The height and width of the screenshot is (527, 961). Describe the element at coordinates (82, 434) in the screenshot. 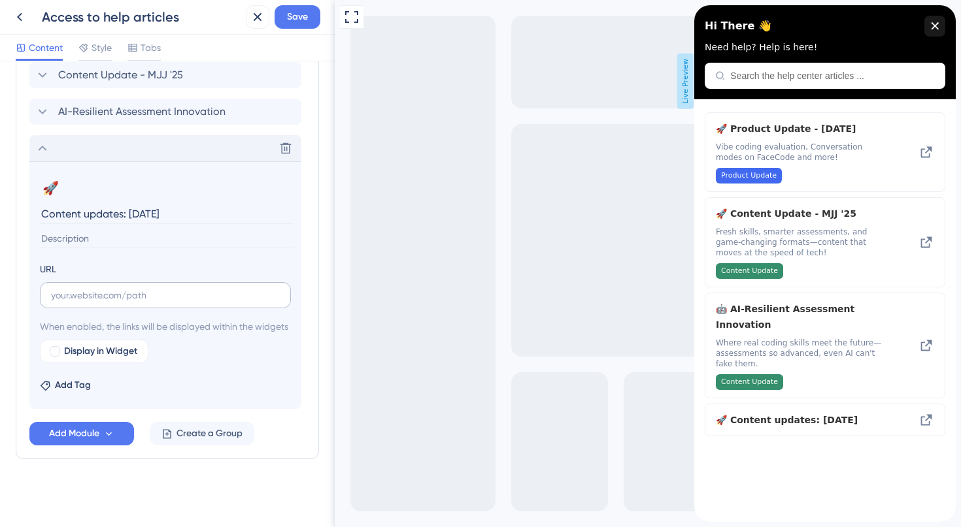

I see `button: Add Module` at that location.